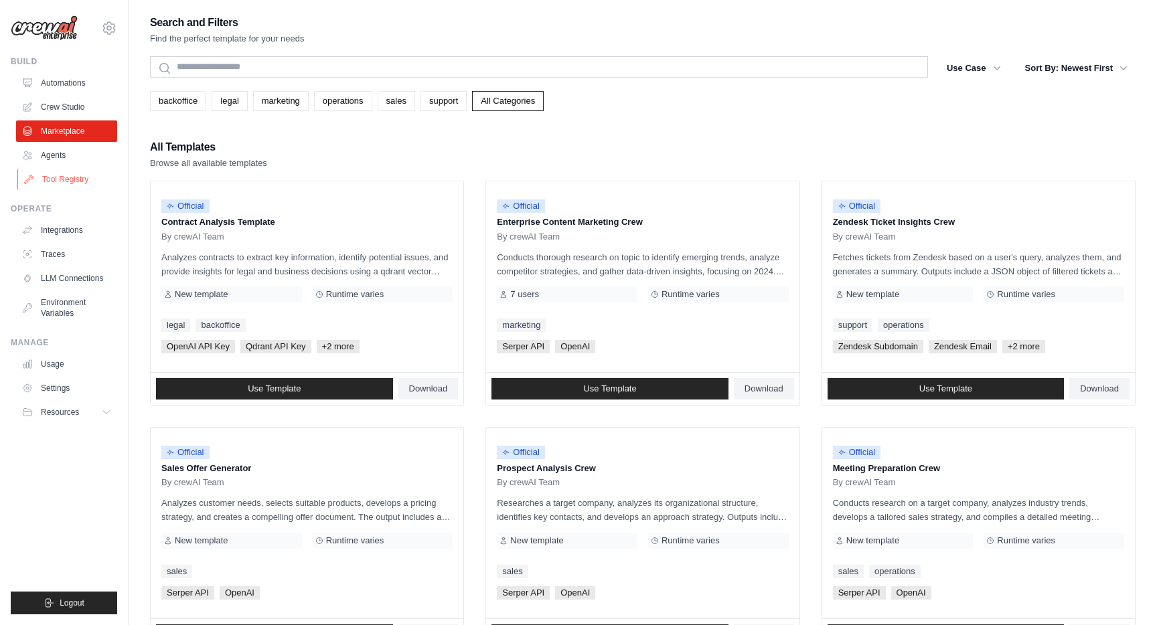  What do you see at coordinates (524, 295) in the screenshot?
I see `span: 7 users` at bounding box center [524, 295].